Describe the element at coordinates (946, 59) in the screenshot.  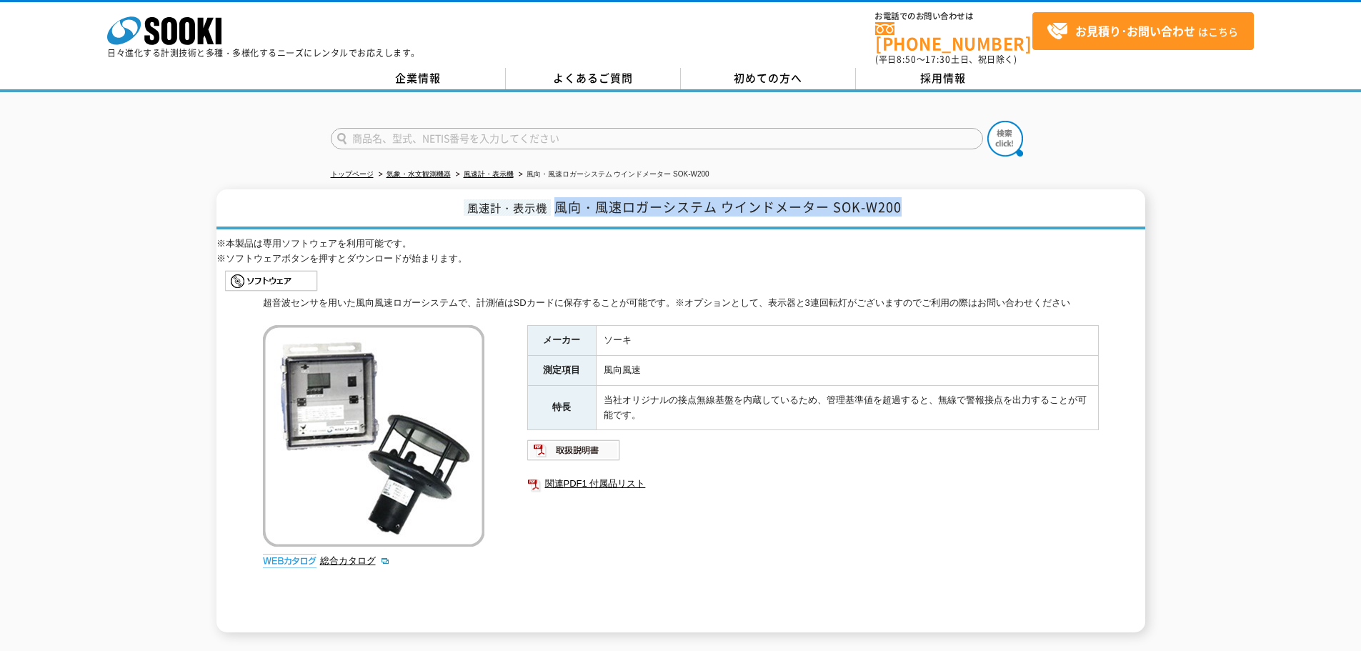
I see `span: (平日 ～ 土日、祝日除く)` at that location.